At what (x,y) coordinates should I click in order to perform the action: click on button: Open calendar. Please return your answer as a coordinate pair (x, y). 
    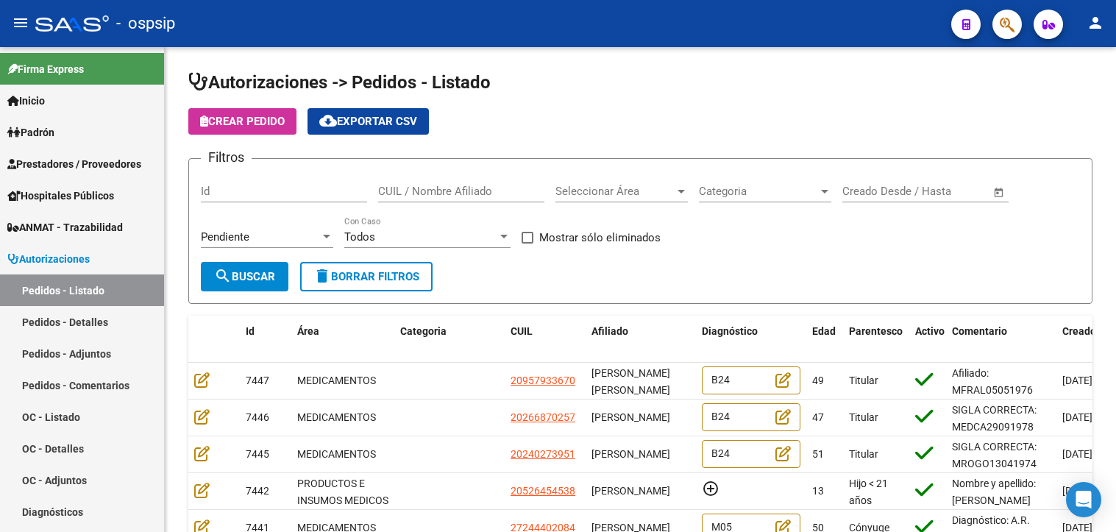
    Looking at the image, I should click on (999, 192).